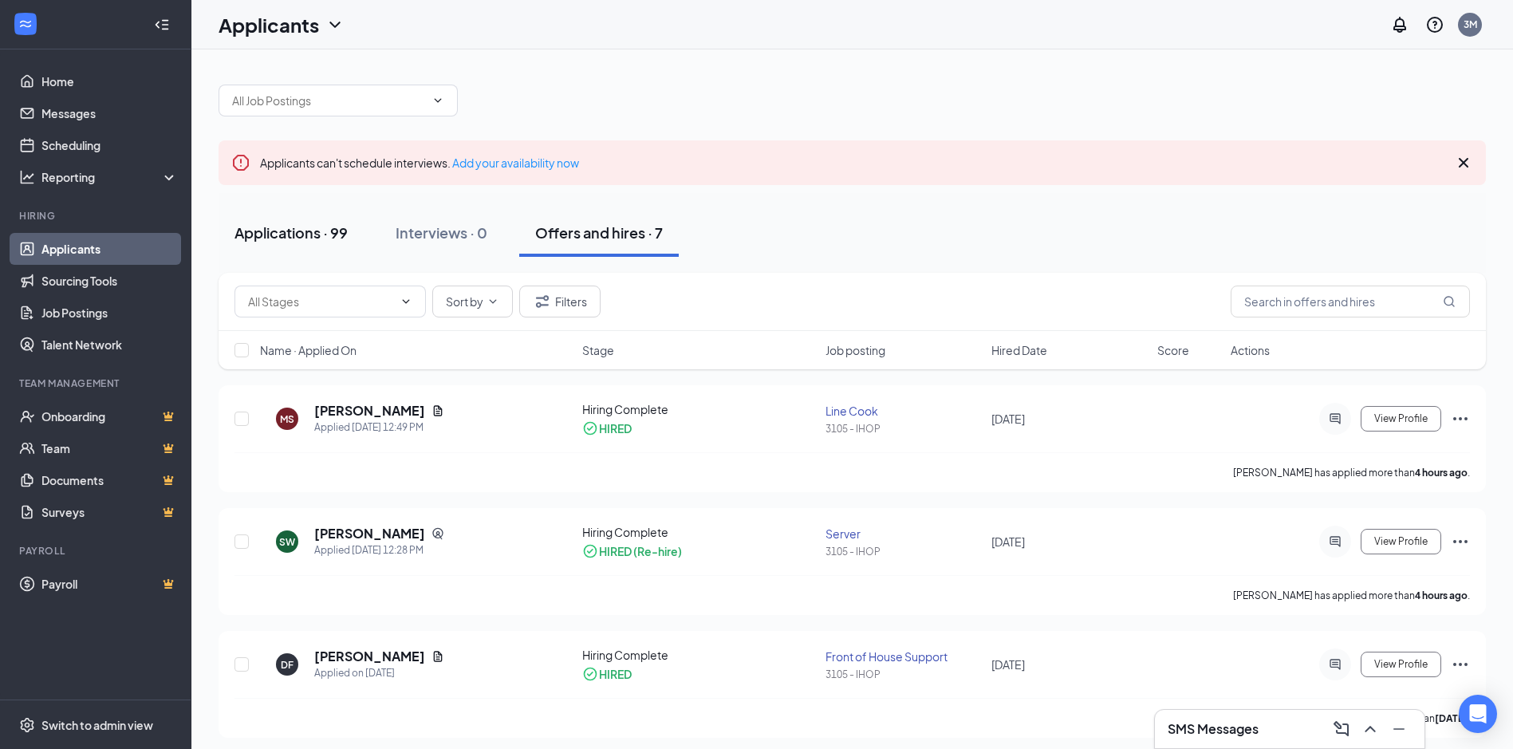 This screenshot has width=1513, height=749. Describe the element at coordinates (560, 301) in the screenshot. I see `button: Filter Filters` at that location.